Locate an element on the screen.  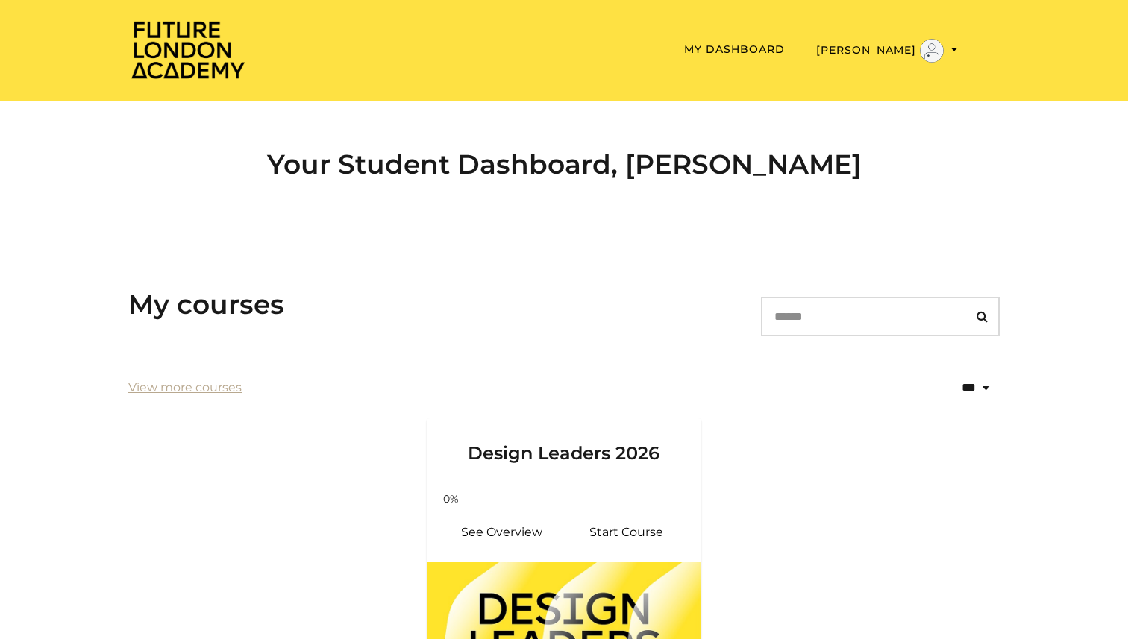
button: Toggle menu is located at coordinates (887, 51).